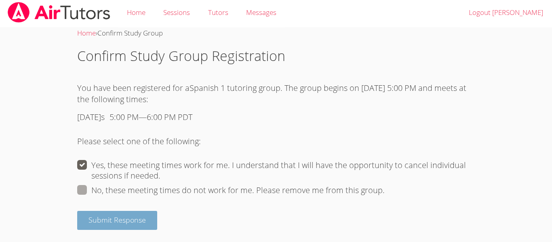 Image resolution: width=552 pixels, height=242 pixels. Describe the element at coordinates (59, 12) in the screenshot. I see `img: airtutors_banner-c4298cdbf04f3fff15de1276eac7730deb9818008684d7c2e4769d2f7ddbe033.png` at that location.